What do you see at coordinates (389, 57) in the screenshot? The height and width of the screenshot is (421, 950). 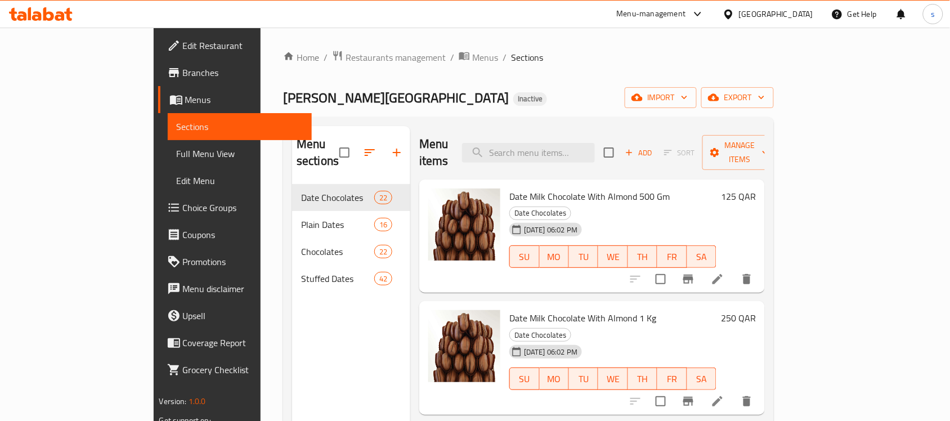 I see `a: Restaurants management` at bounding box center [389, 57].